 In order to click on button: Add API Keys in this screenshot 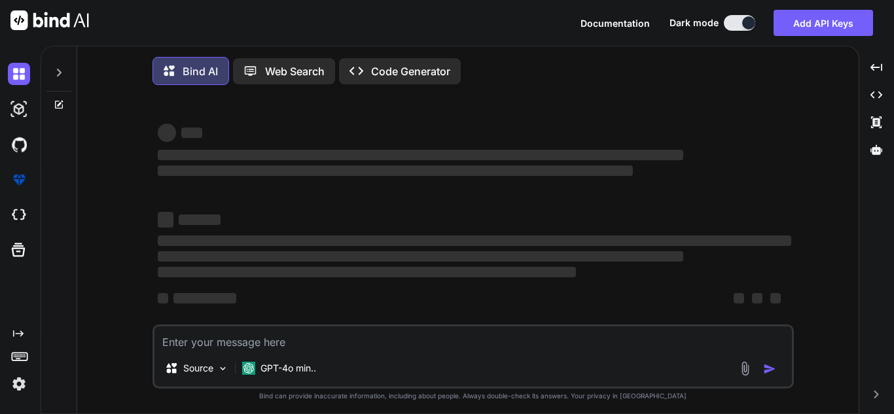, I will do `click(823, 23)`.